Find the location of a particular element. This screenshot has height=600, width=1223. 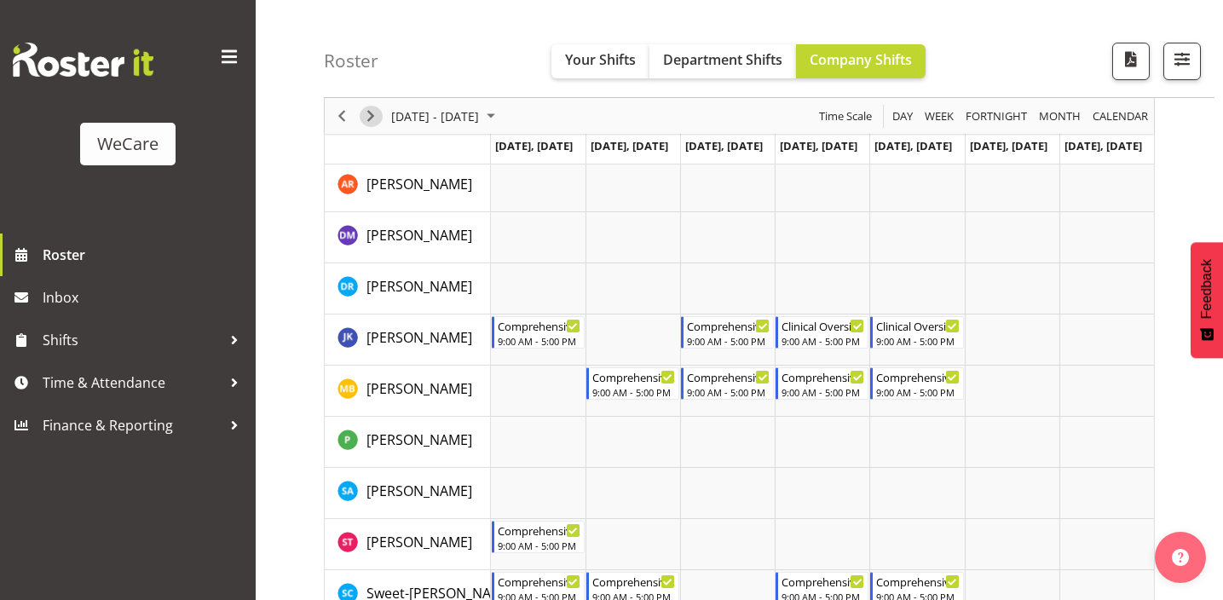

span: Department Shifts is located at coordinates (723, 60).